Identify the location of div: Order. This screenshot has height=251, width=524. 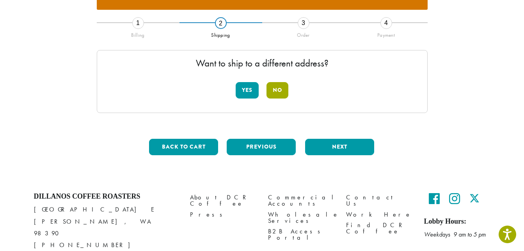
(304, 34).